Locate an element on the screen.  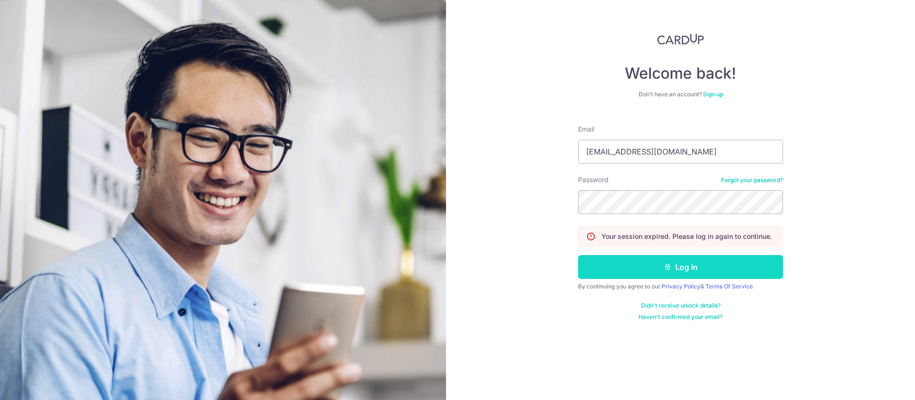
a: Sign up is located at coordinates (713, 94).